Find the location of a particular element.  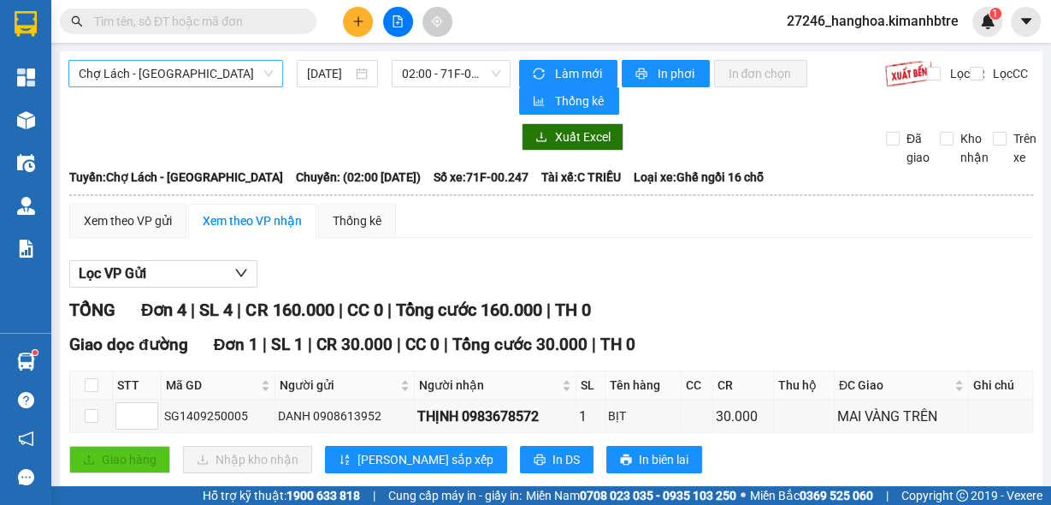

span: sync is located at coordinates (540, 74).